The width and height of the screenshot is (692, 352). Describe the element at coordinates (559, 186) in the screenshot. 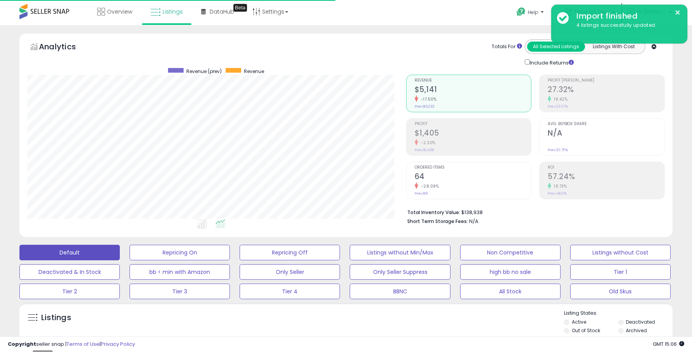

I see `small: 18.73%` at that location.